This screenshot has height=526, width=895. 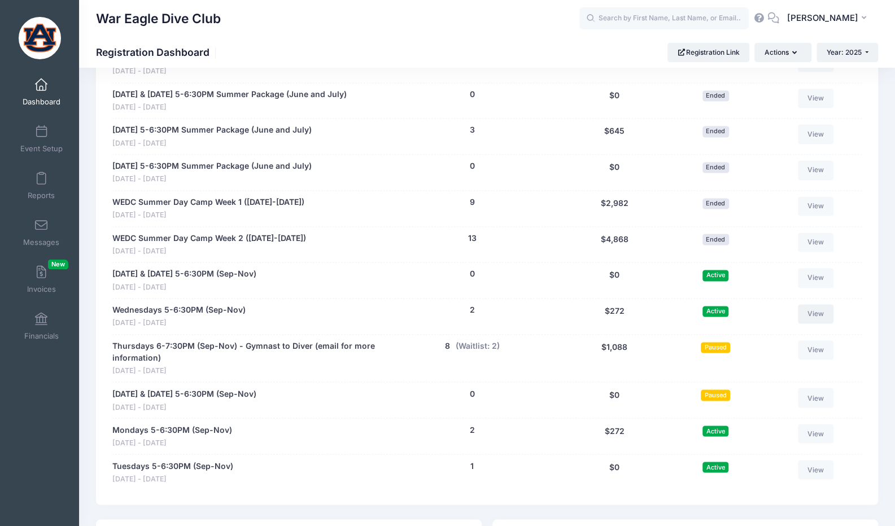 What do you see at coordinates (41, 92) in the screenshot?
I see `a: Dashboard` at bounding box center [41, 92].